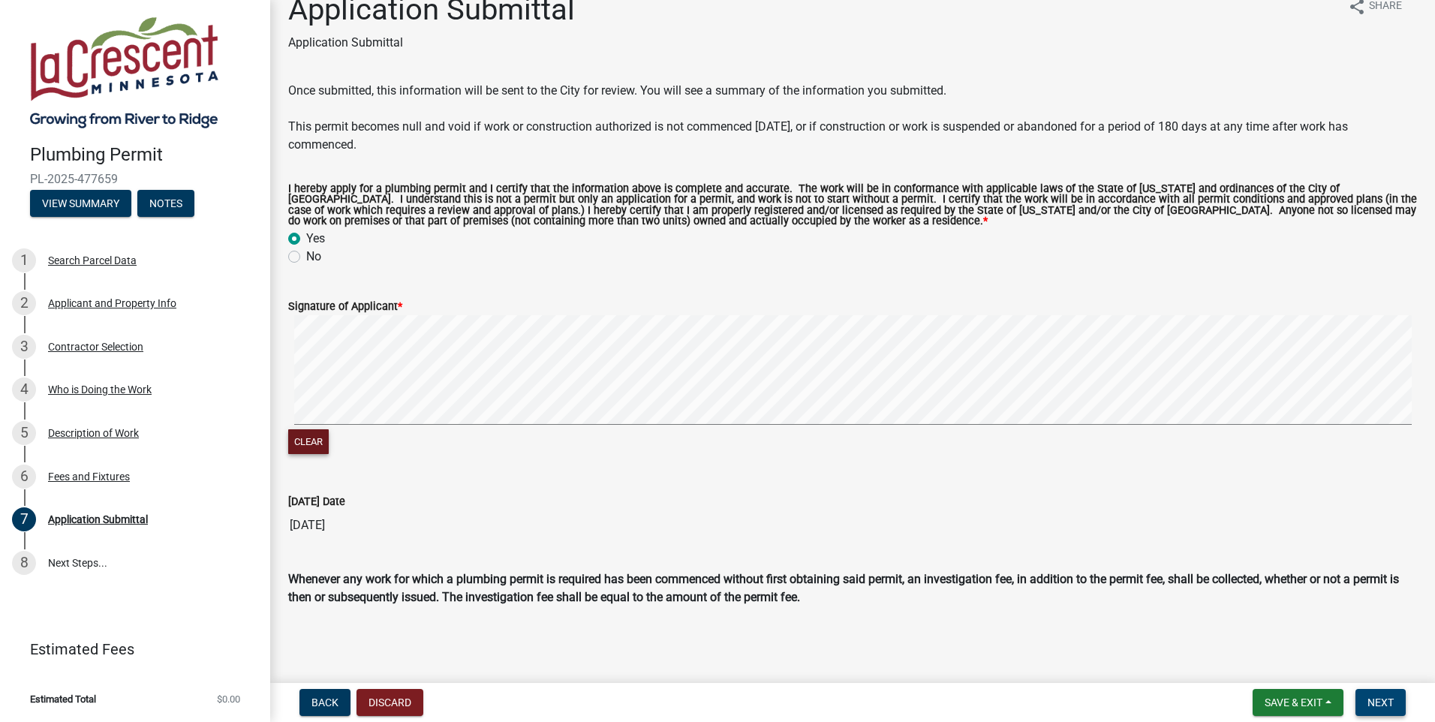 The width and height of the screenshot is (1435, 722). What do you see at coordinates (24, 389) in the screenshot?
I see `div: 4` at bounding box center [24, 389].